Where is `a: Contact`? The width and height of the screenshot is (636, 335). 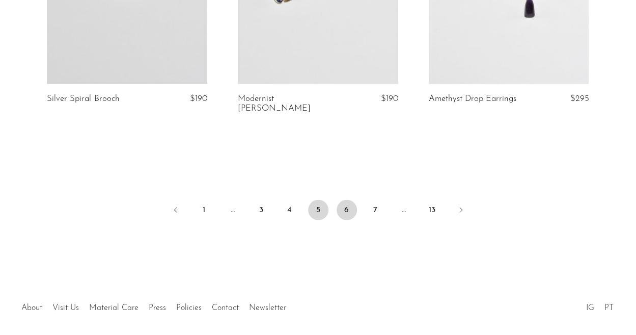
a: Contact is located at coordinates (225, 308).